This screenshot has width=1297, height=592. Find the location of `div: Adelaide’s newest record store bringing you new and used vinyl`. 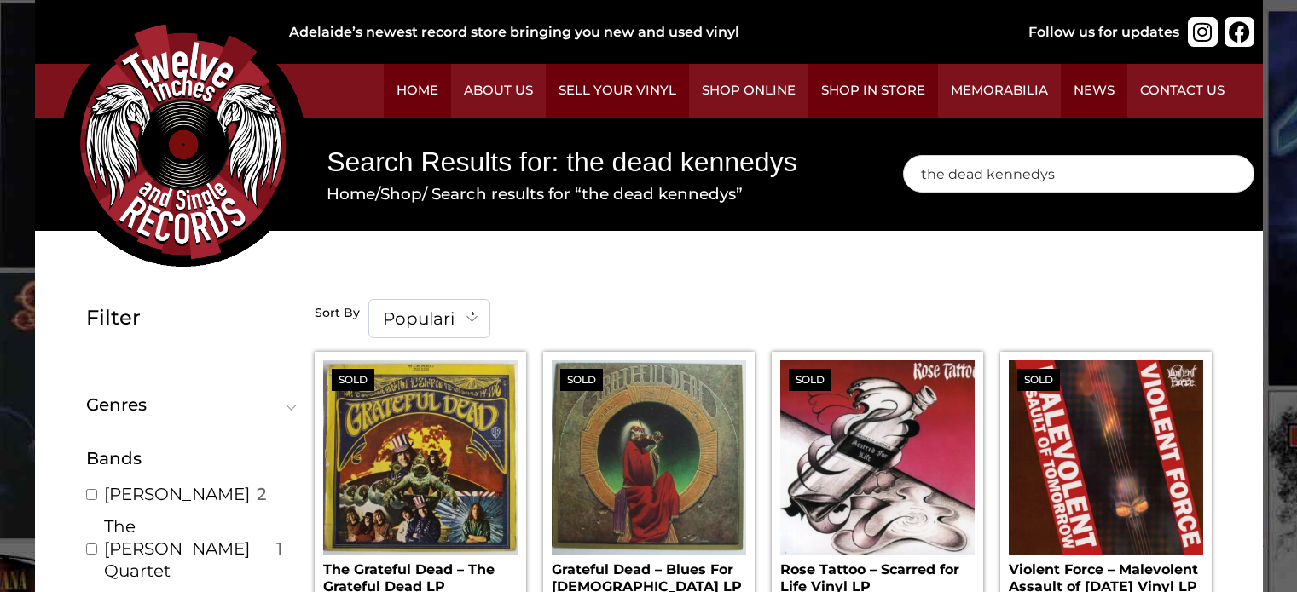

div: Adelaide’s newest record store bringing you new and used vinyl is located at coordinates (631, 32).